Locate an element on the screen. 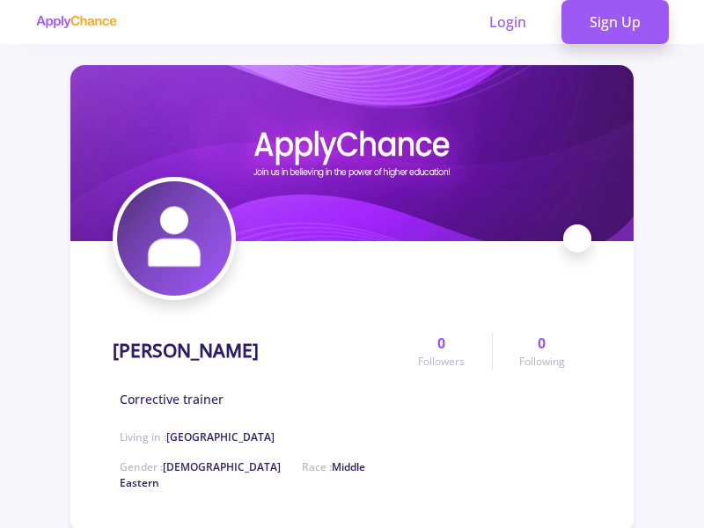 This screenshot has height=528, width=704. span: Gender : is located at coordinates (200, 467).